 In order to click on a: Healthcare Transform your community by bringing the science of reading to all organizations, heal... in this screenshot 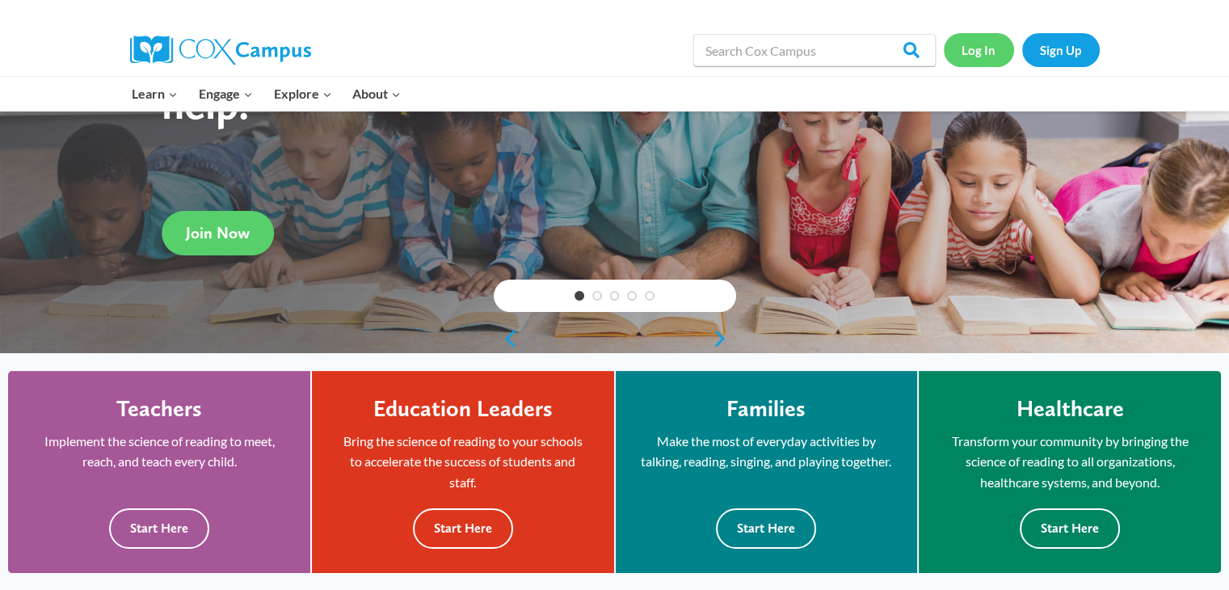, I will do `click(1070, 472)`.